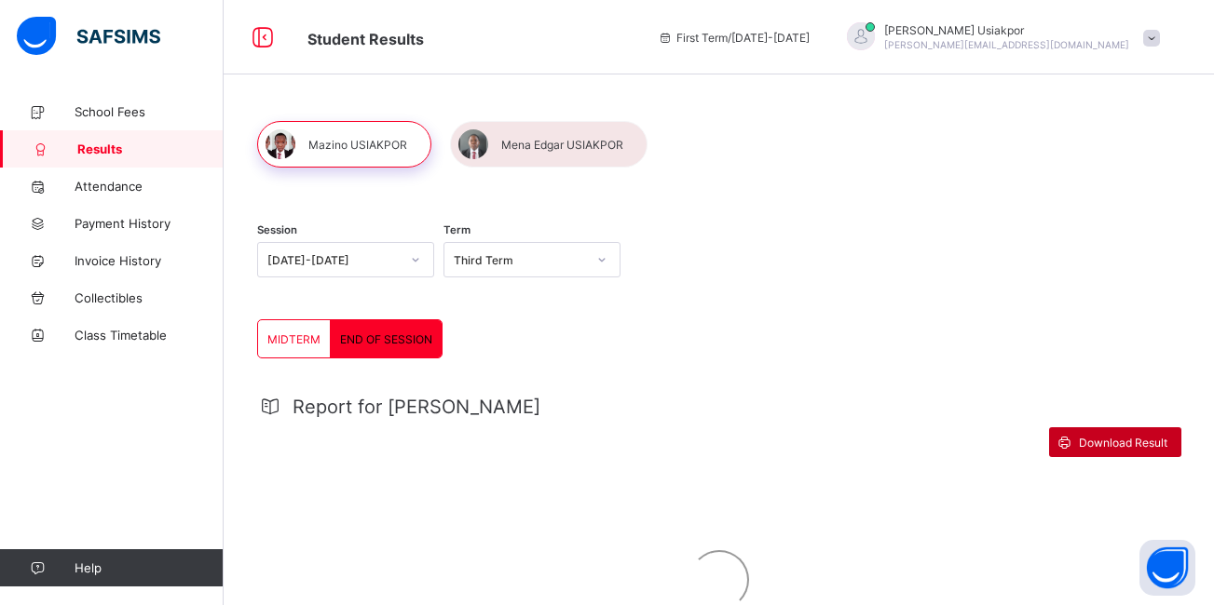 This screenshot has width=1214, height=605. Describe the element at coordinates (293, 339) in the screenshot. I see `span: MIDTERM` at that location.